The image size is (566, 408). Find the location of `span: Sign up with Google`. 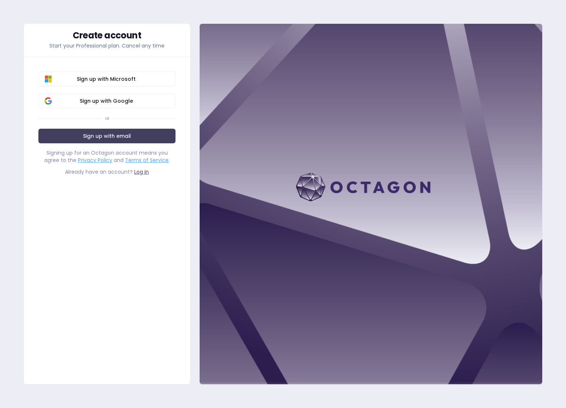

span: Sign up with Google is located at coordinates (106, 101).